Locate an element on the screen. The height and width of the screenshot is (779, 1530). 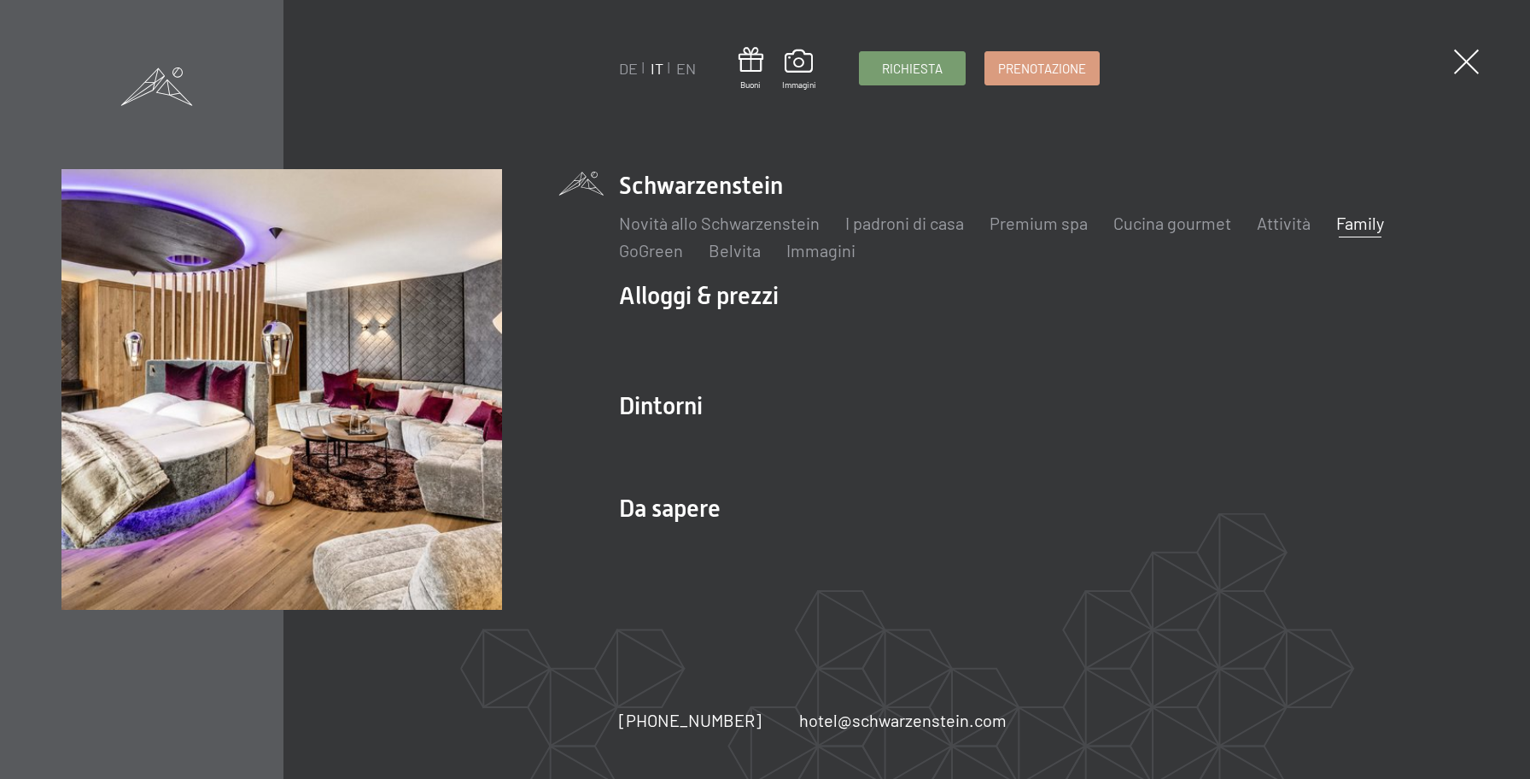
a: Attività is located at coordinates (1284, 223).